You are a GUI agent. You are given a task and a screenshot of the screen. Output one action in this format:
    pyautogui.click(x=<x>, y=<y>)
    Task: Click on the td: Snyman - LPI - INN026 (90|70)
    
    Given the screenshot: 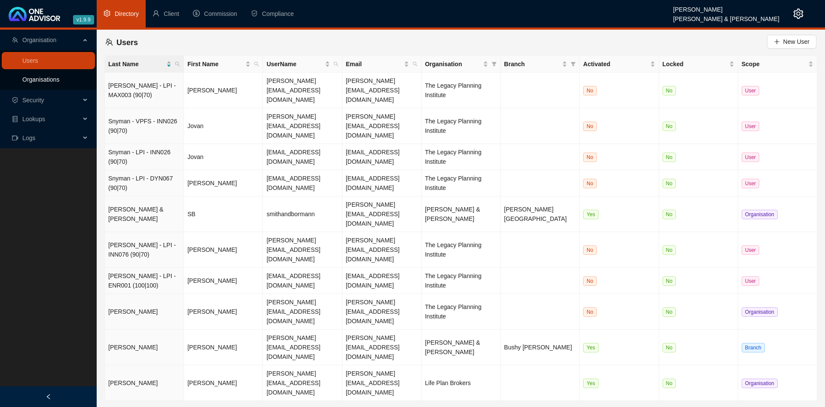 What is the action you would take?
    pyautogui.click(x=144, y=157)
    